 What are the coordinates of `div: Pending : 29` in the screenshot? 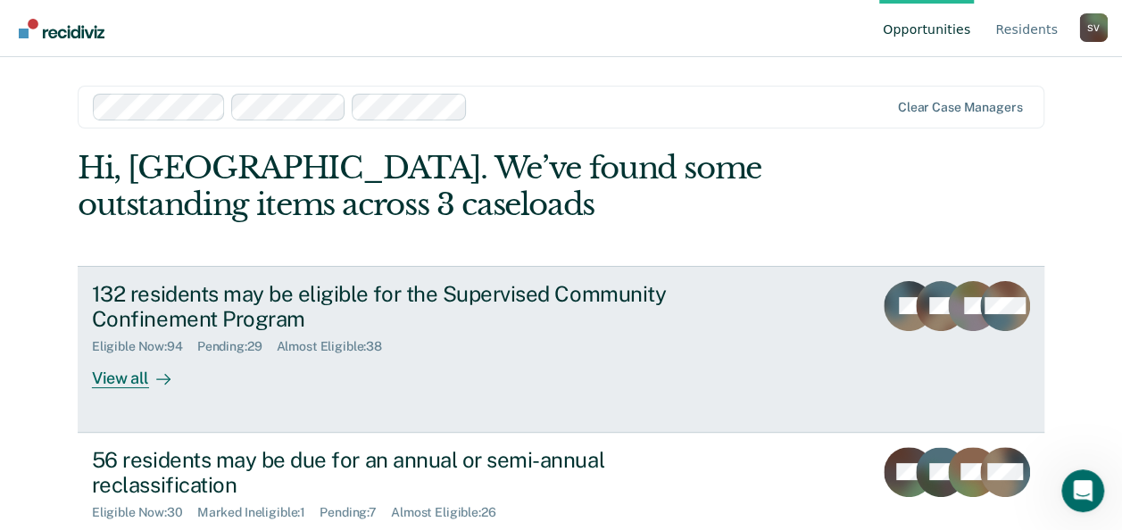 It's located at (237, 346).